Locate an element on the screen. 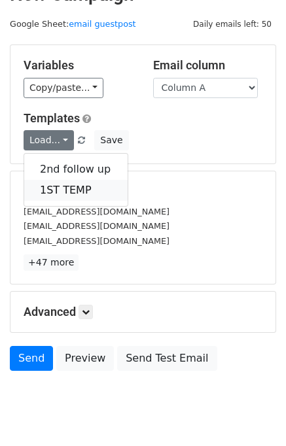 The image size is (286, 446). h5: 50 Recipients is located at coordinates (142, 191).